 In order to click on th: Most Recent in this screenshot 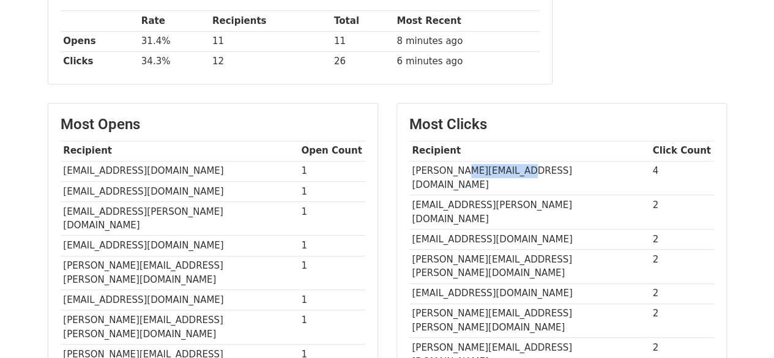, I will do `click(467, 21)`.